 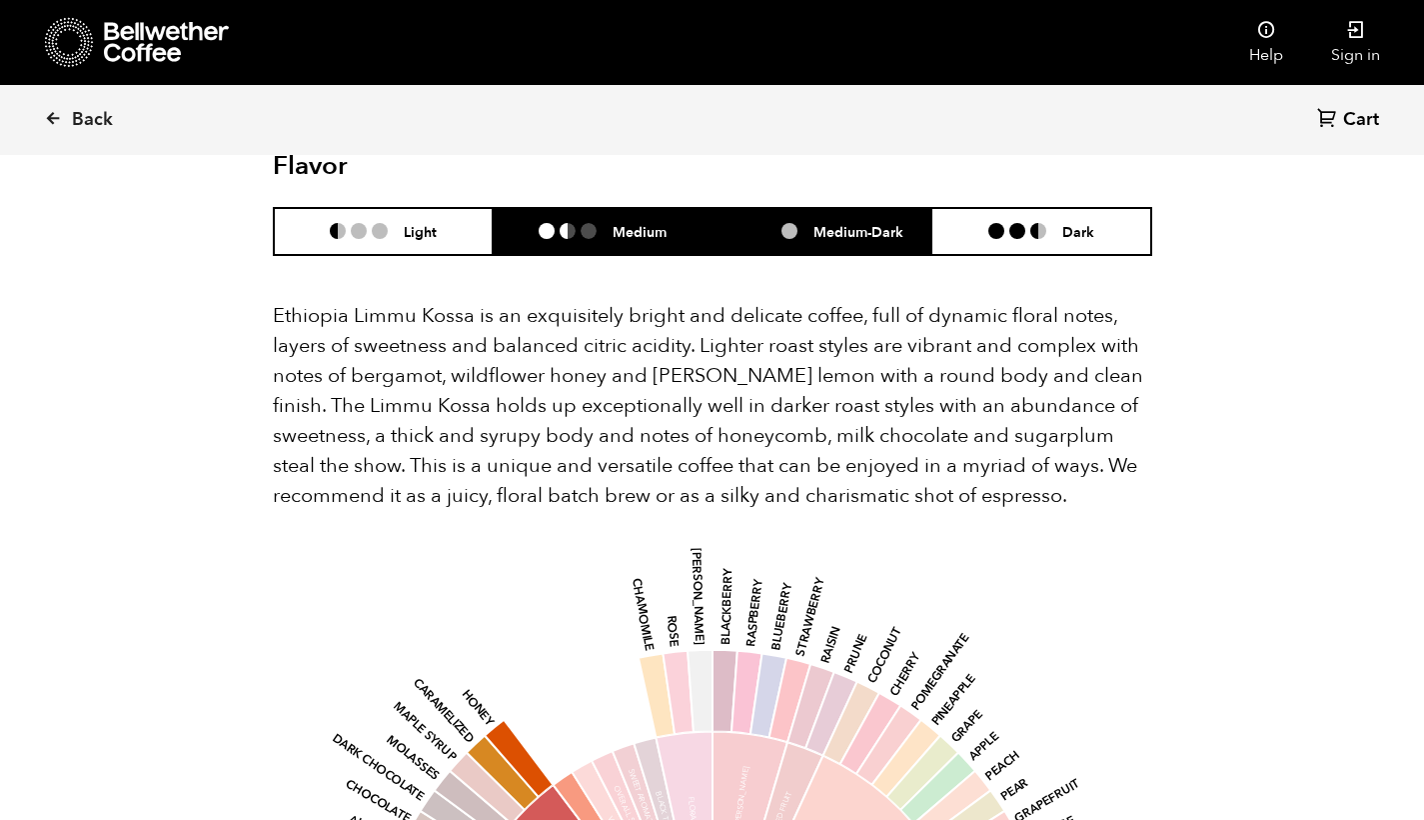 I want to click on h6: Light, so click(x=420, y=231).